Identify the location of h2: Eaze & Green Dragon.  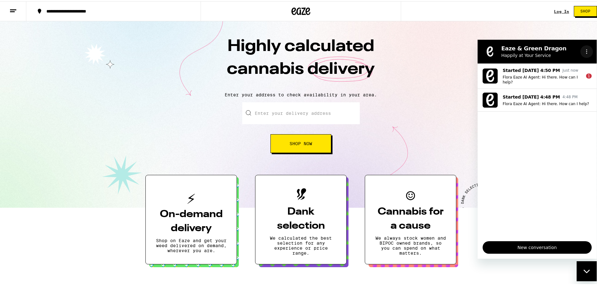
(62, 9).